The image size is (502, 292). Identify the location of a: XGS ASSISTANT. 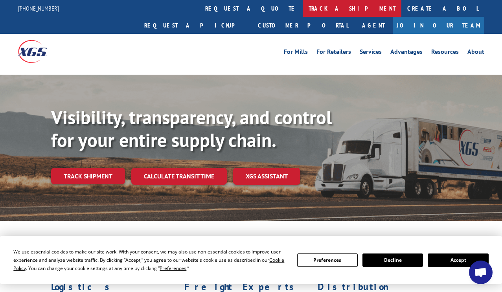
(266, 176).